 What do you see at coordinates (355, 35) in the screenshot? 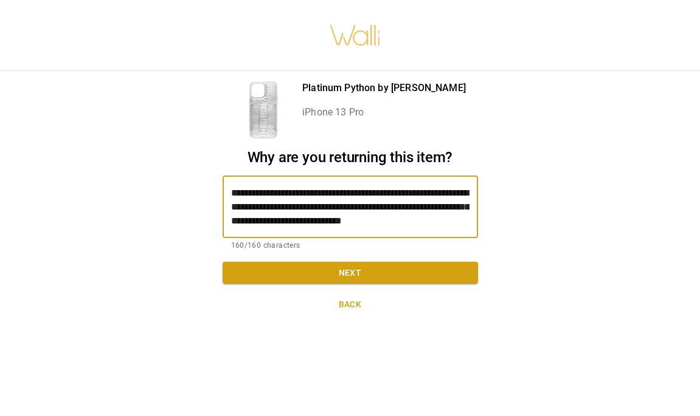
I see `img: walli-inc.myshopify.com` at bounding box center [355, 35].